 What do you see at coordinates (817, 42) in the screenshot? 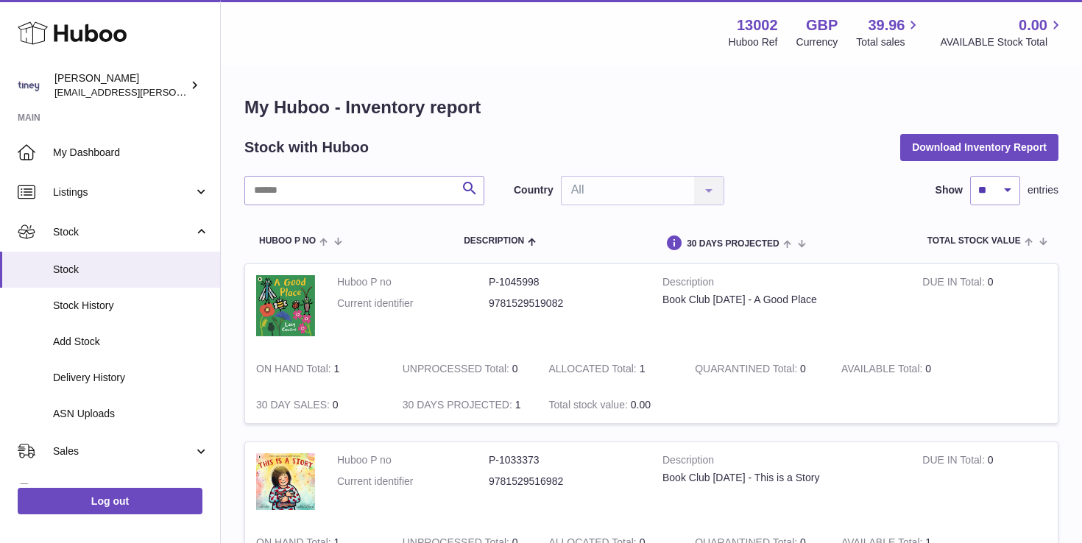
I see `div: Currency` at bounding box center [817, 42].